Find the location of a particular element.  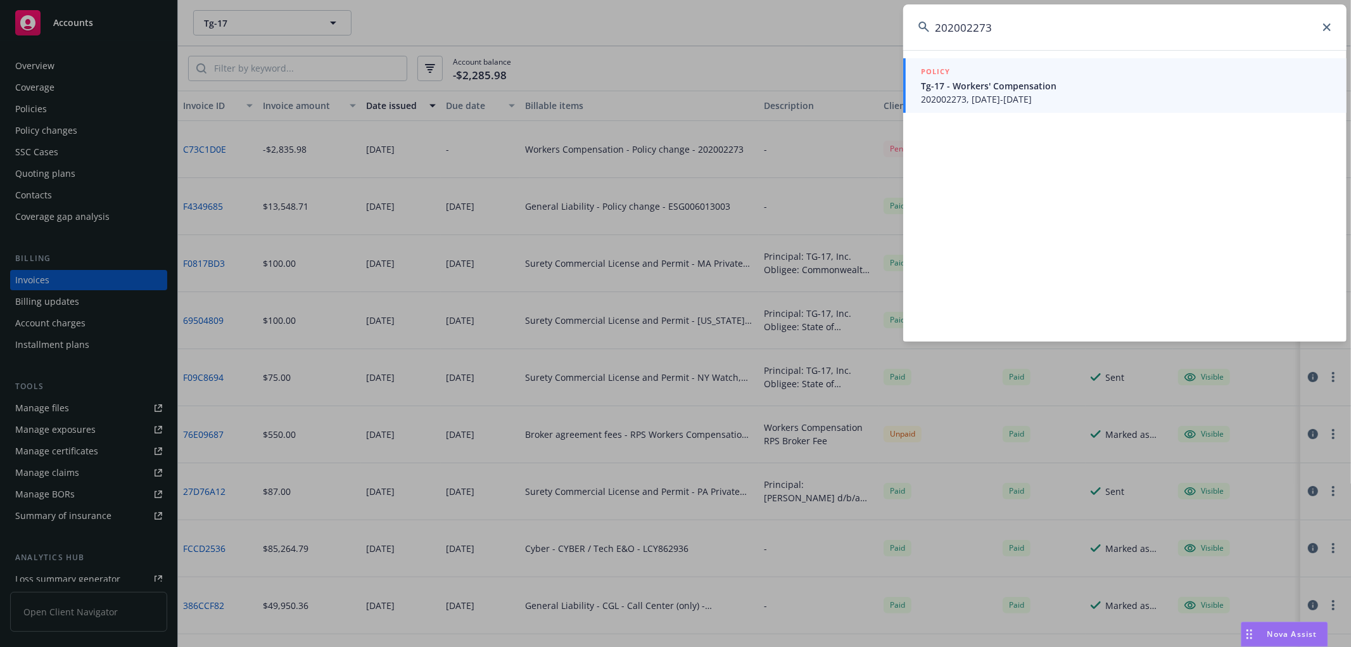

div: Drag to move is located at coordinates (1249, 634).